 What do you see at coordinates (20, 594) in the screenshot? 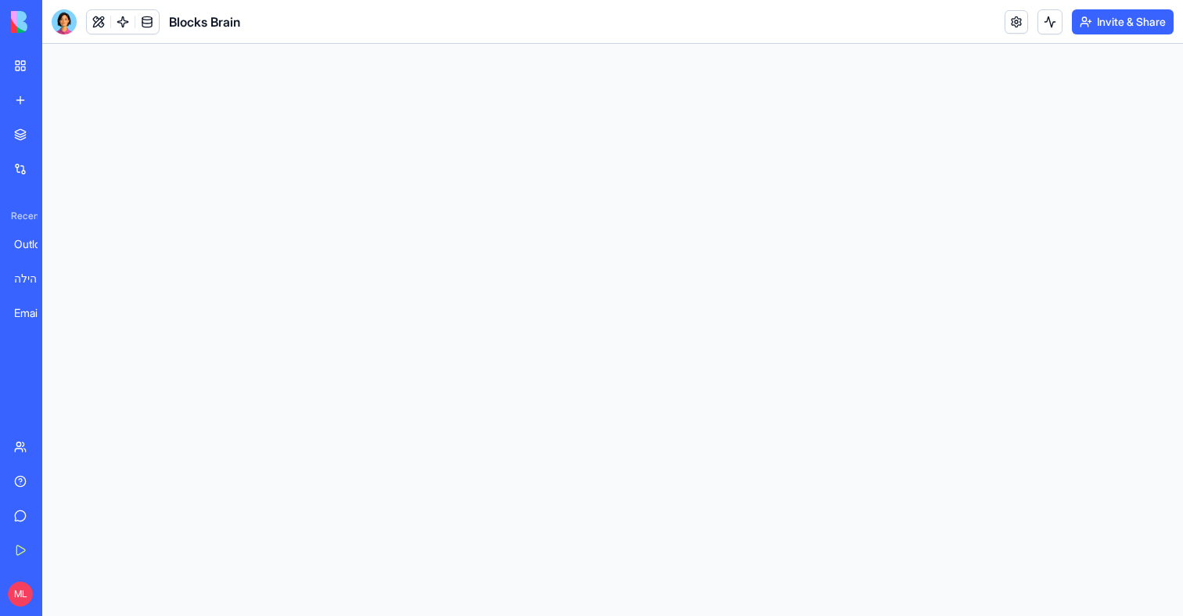
I see `span: ML` at bounding box center [20, 594].